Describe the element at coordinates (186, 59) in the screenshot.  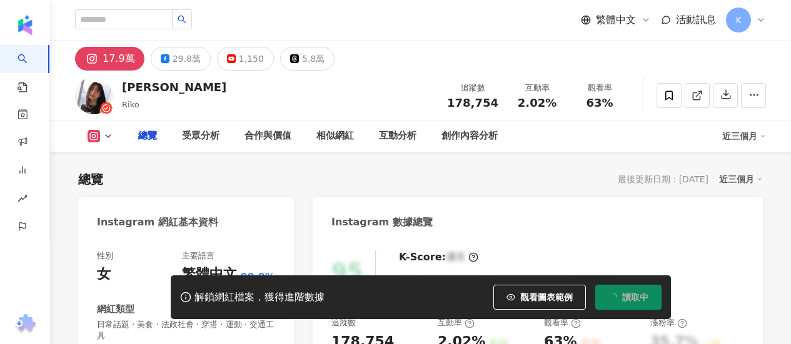
I see `div: 29.8萬` at that location.